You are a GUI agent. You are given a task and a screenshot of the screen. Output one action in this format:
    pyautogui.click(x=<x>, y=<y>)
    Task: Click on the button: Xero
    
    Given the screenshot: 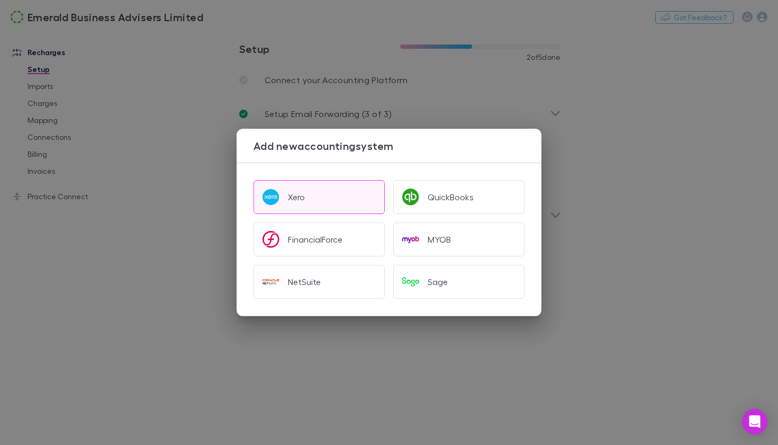 What is the action you would take?
    pyautogui.click(x=319, y=197)
    